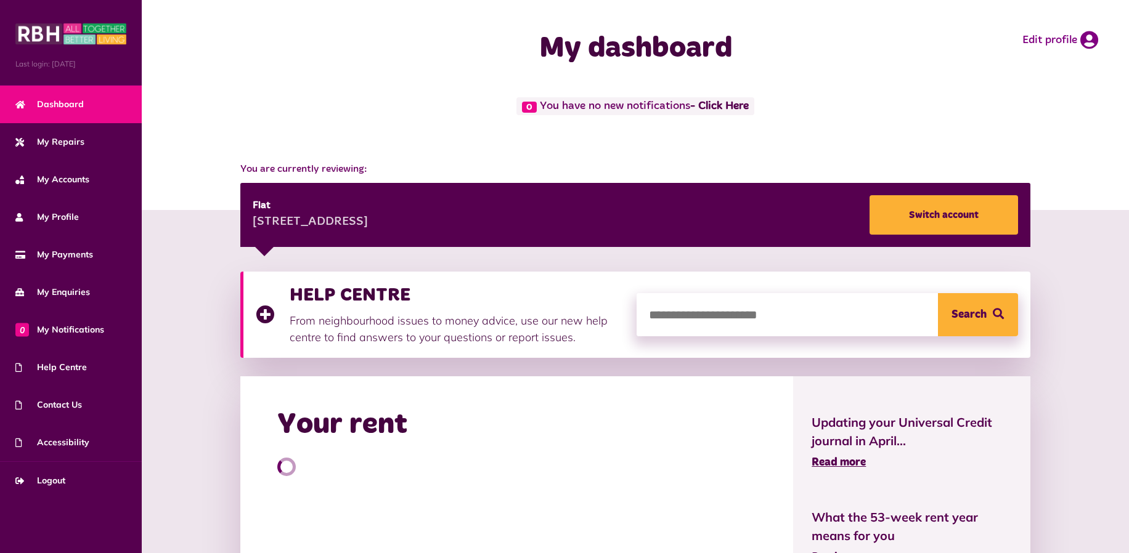 The height and width of the screenshot is (553, 1129). What do you see at coordinates (71, 34) in the screenshot?
I see `img: MyRBH` at bounding box center [71, 34].